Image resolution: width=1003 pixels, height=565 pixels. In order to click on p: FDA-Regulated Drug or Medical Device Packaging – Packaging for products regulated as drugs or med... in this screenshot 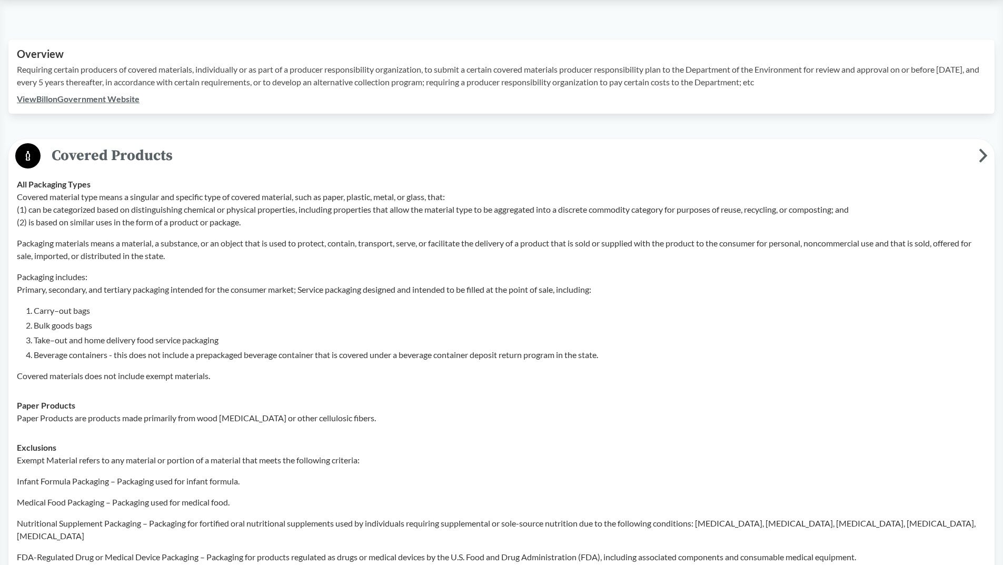, I will do `click(501, 557)`.